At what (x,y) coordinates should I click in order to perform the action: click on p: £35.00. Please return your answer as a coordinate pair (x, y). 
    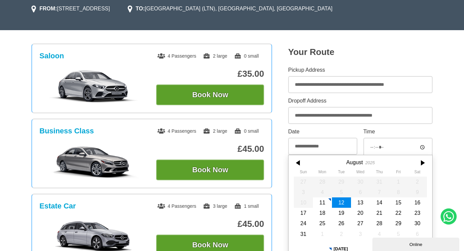
    Looking at the image, I should click on (210, 74).